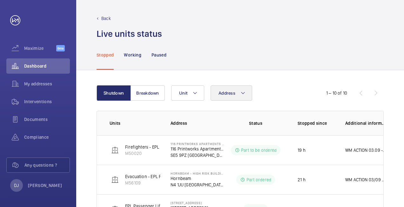 This screenshot has width=404, height=207. I want to click on span: My addresses, so click(47, 84).